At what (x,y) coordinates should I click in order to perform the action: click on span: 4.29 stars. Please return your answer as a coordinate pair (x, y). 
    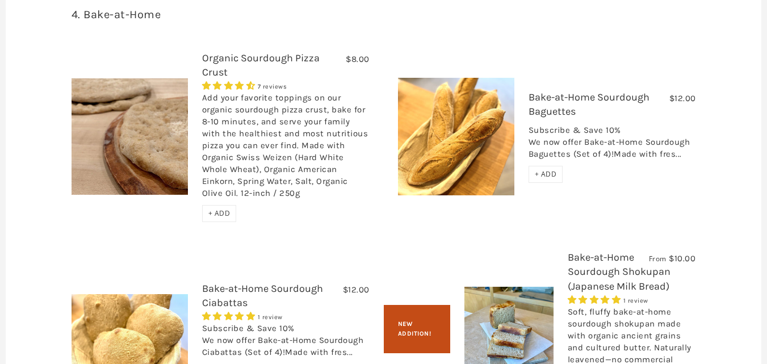
    Looking at the image, I should click on (230, 86).